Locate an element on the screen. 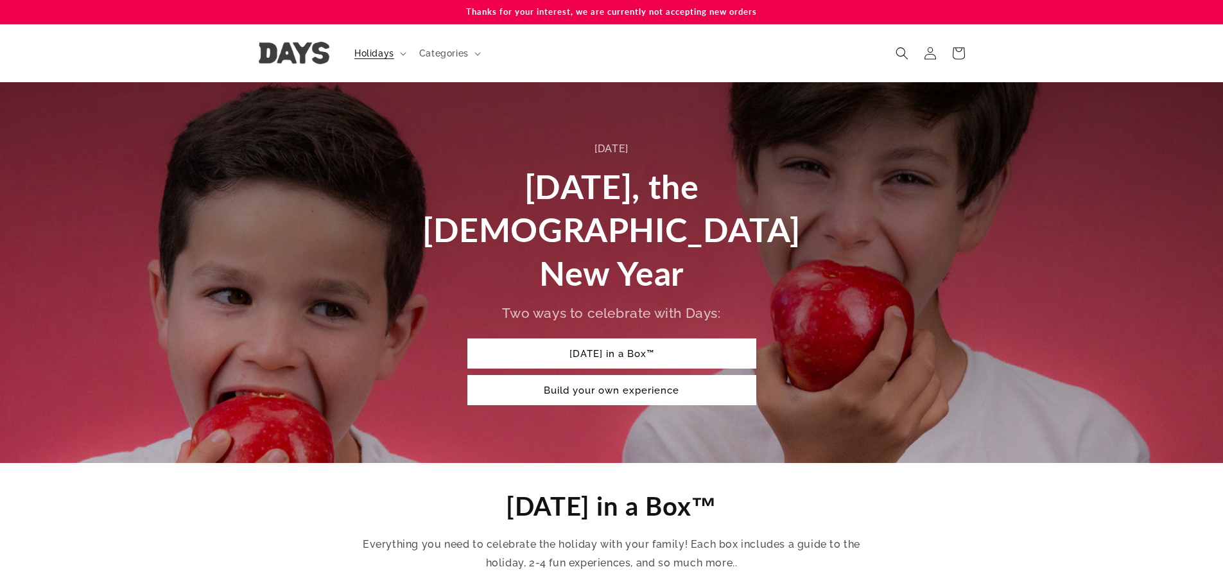  summary: Holidays is located at coordinates (379, 53).